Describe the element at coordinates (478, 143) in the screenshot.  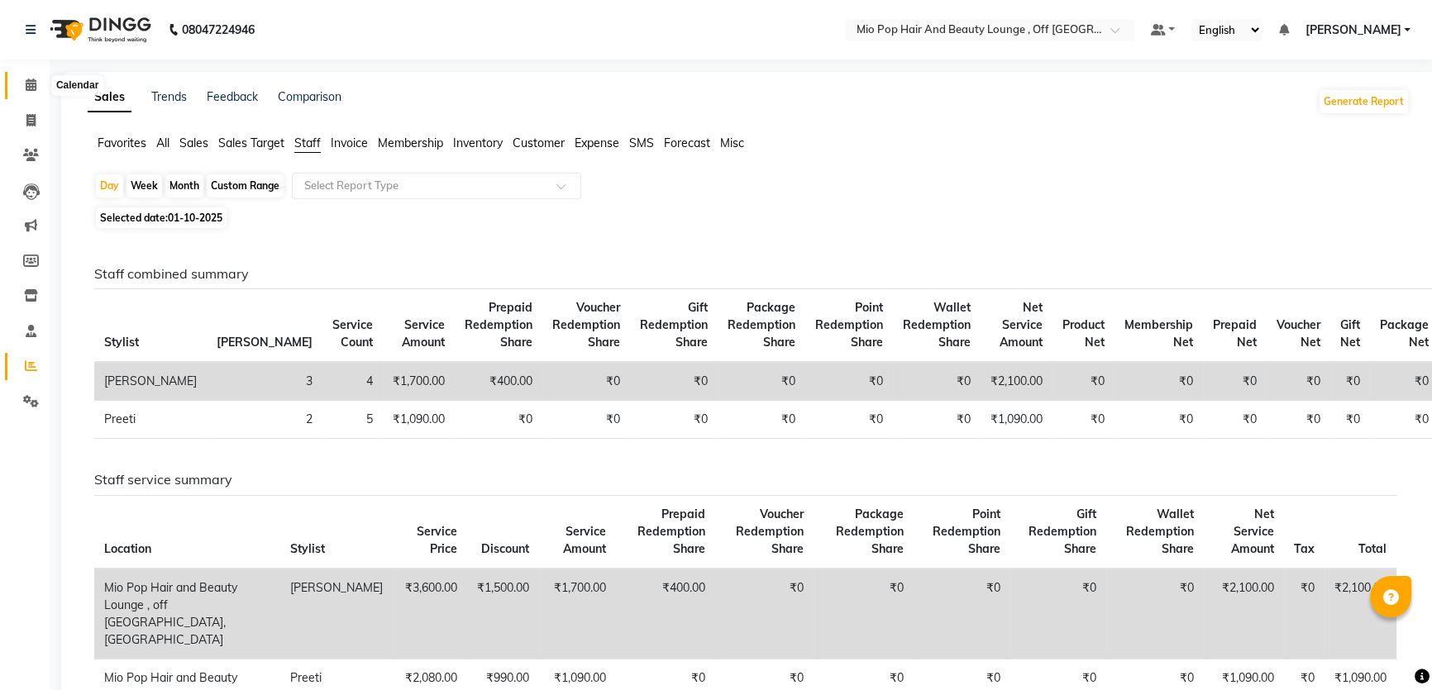
I see `span: Inventory` at that location.